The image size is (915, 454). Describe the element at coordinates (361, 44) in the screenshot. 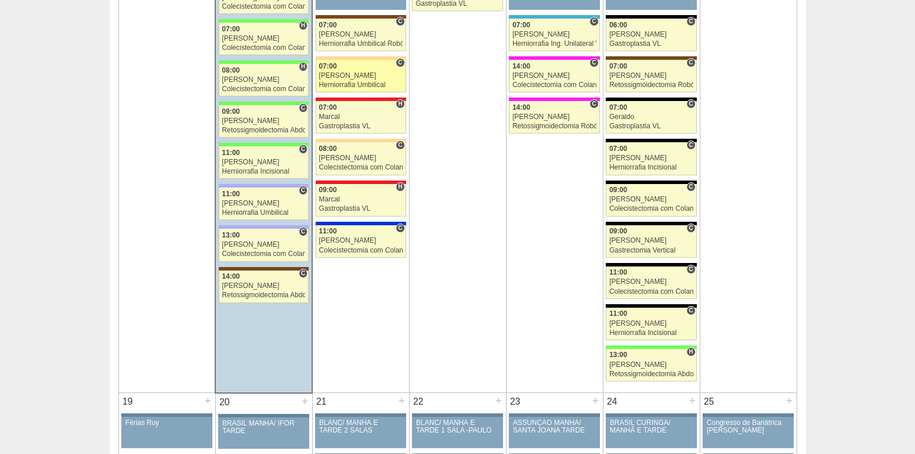

I see `div: Herniorrafia Umbilical Robótica` at that location.